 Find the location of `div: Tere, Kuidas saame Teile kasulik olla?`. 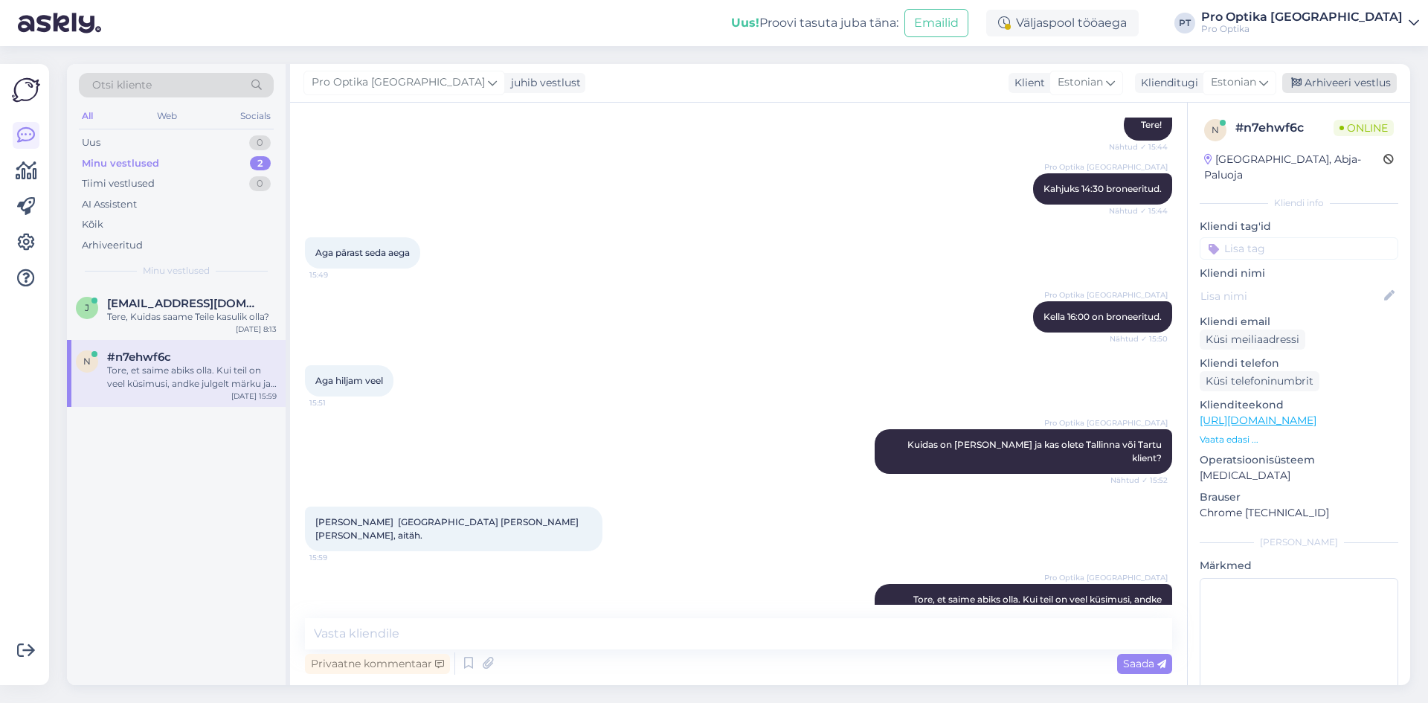

div: Tere, Kuidas saame Teile kasulik olla? is located at coordinates (192, 317).